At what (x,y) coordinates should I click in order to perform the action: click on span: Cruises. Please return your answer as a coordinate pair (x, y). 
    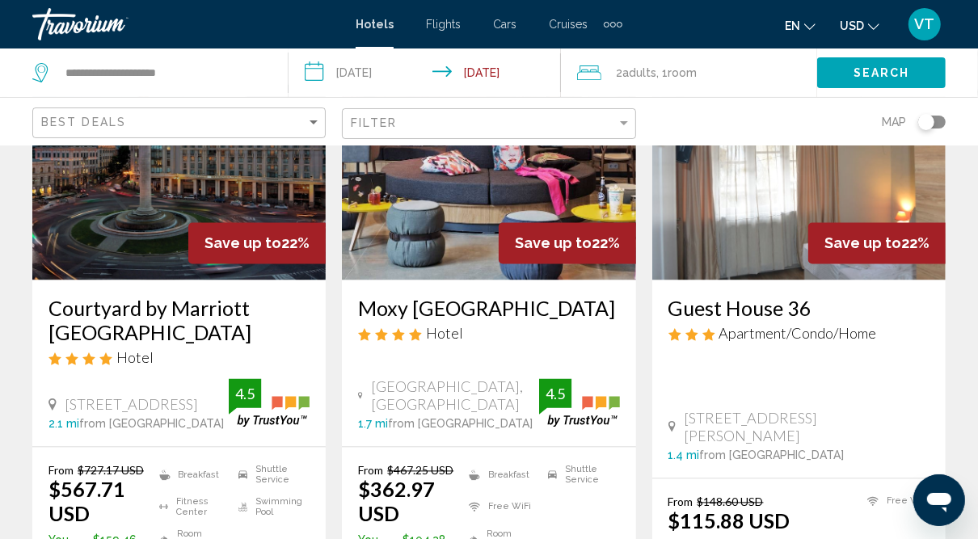
    Looking at the image, I should click on (568, 24).